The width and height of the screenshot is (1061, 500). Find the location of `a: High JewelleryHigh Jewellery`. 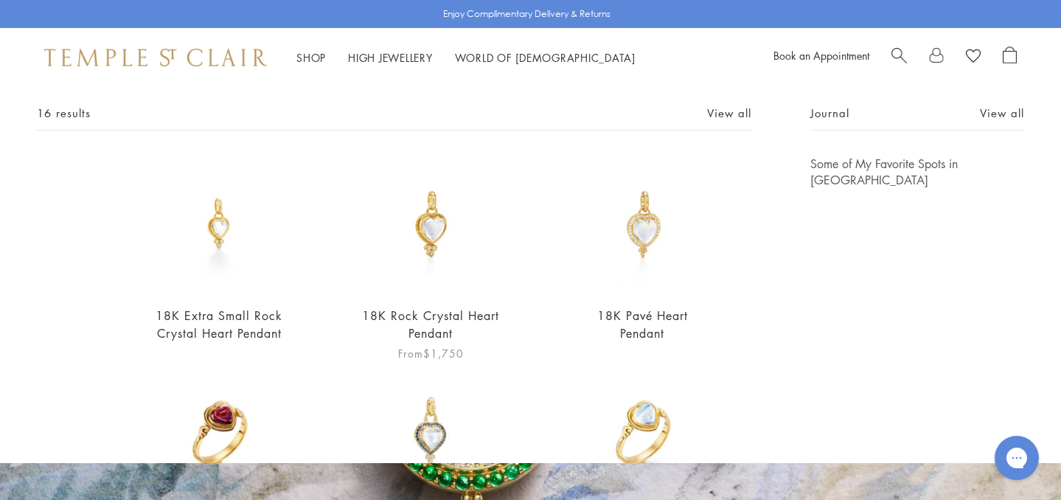

a: High JewelleryHigh Jewellery is located at coordinates (390, 58).